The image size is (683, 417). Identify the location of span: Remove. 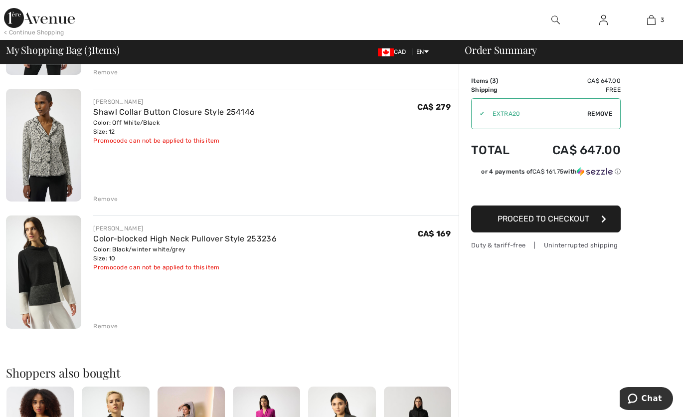
(600, 114).